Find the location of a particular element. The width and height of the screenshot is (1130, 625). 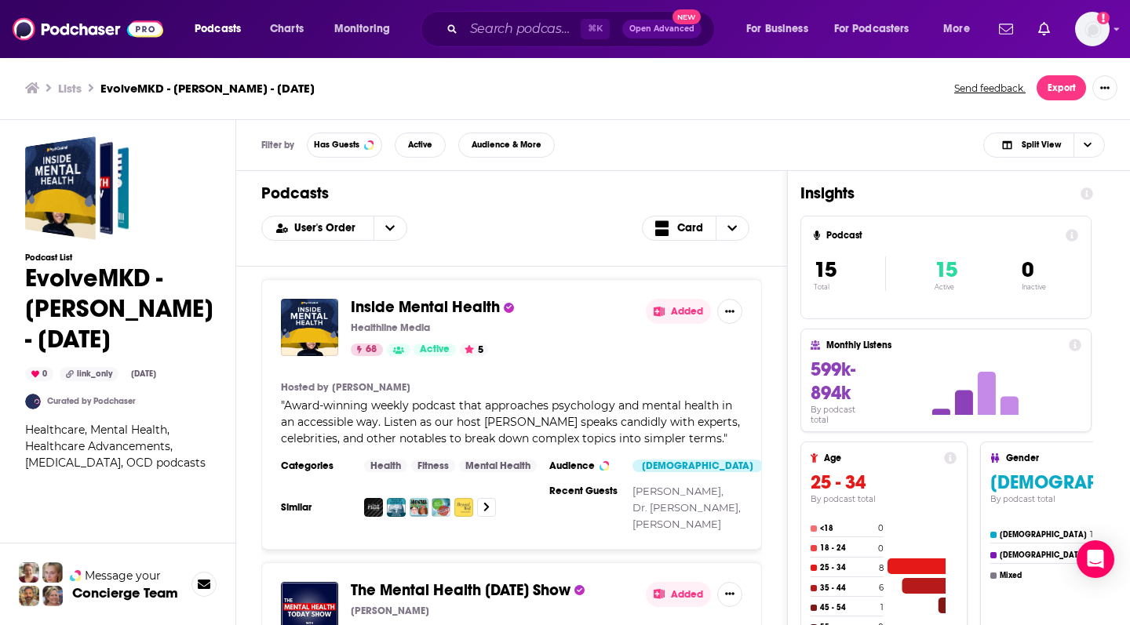

span: More is located at coordinates (956, 29).